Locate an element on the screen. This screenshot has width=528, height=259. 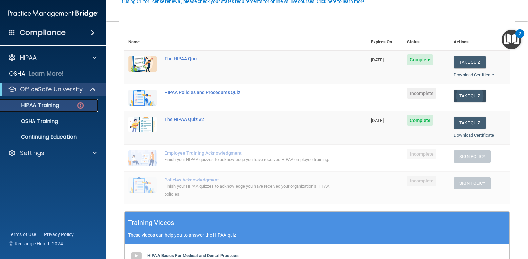
h4: Compliance is located at coordinates (42, 33).